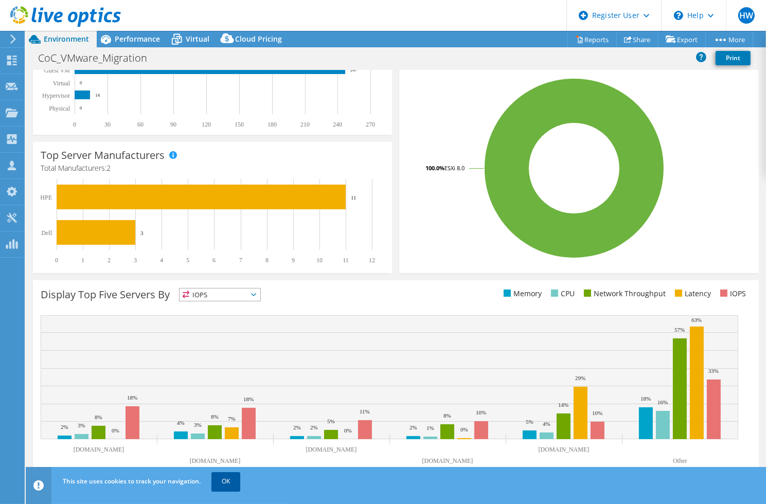 The image size is (766, 504). Describe the element at coordinates (214, 260) in the screenshot. I see `text: 6` at that location.